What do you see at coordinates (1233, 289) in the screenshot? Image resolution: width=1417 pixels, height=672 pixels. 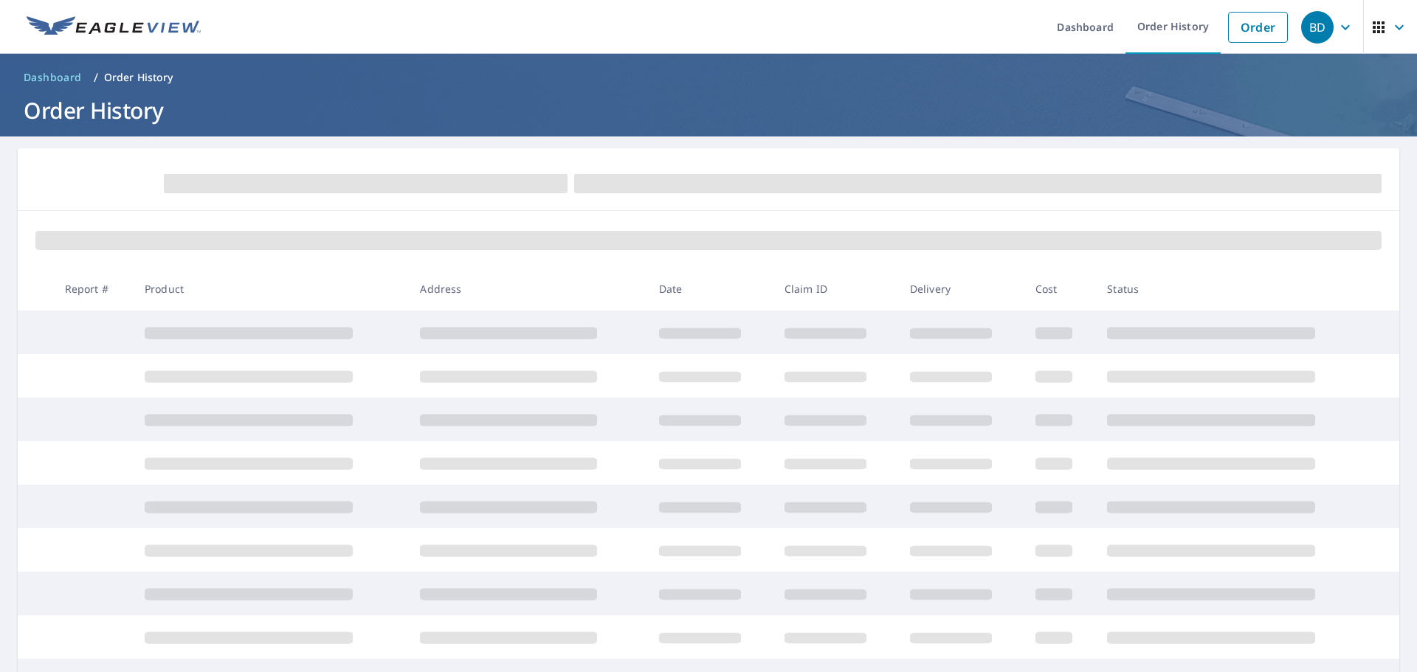 I see `th: Status` at bounding box center [1233, 289].